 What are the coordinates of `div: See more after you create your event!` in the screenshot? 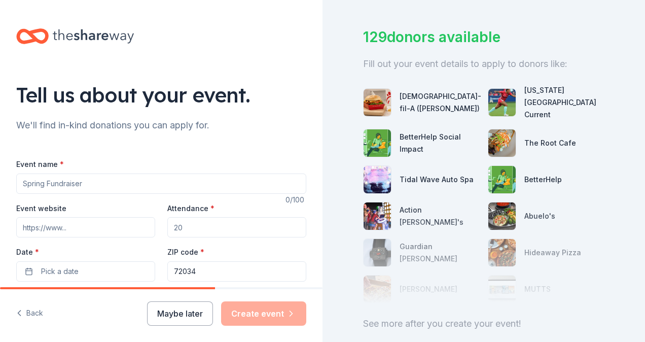 It's located at (484, 323).